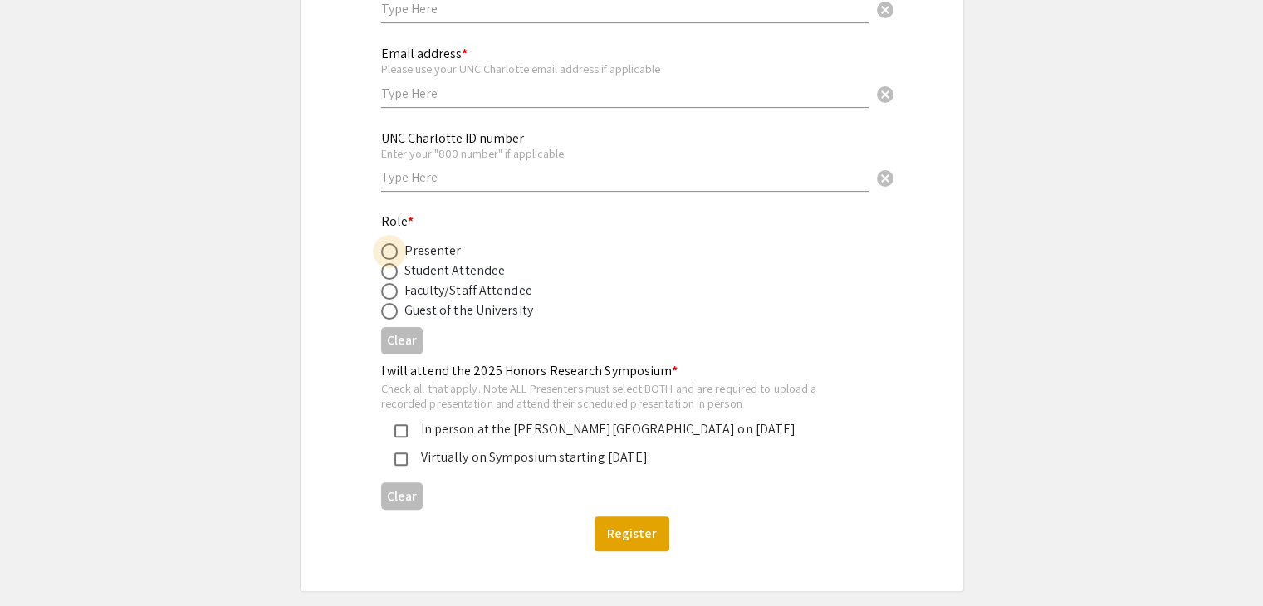 Image resolution: width=1263 pixels, height=606 pixels. Describe the element at coordinates (398, 221) in the screenshot. I see `mat-label: Role` at that location.